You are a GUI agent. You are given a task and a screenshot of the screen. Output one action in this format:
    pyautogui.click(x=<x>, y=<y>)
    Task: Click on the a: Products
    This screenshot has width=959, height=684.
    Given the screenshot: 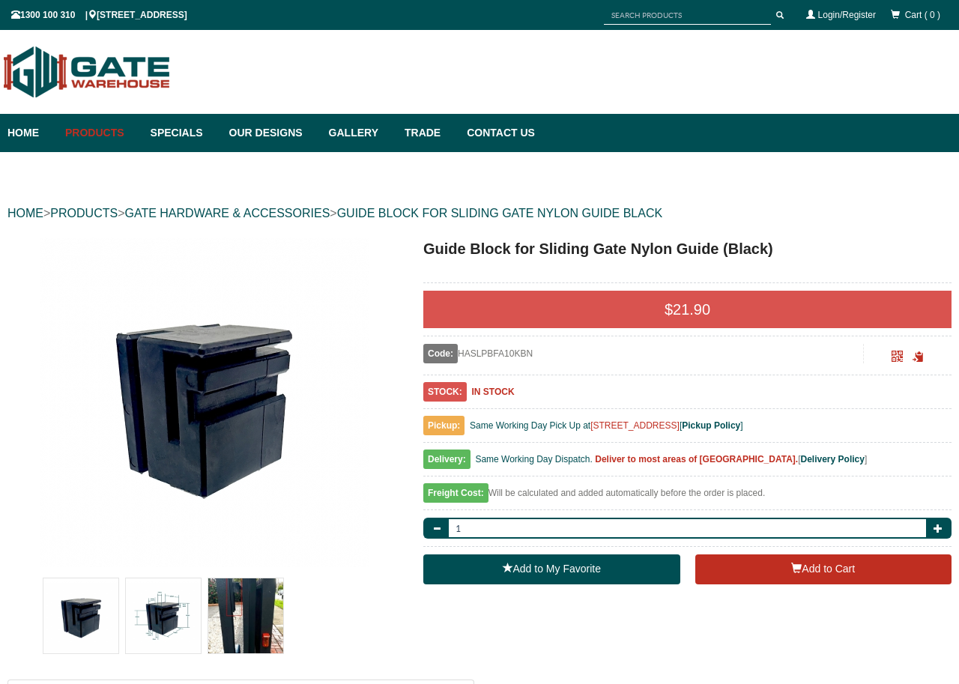 What is the action you would take?
    pyautogui.click(x=100, y=133)
    